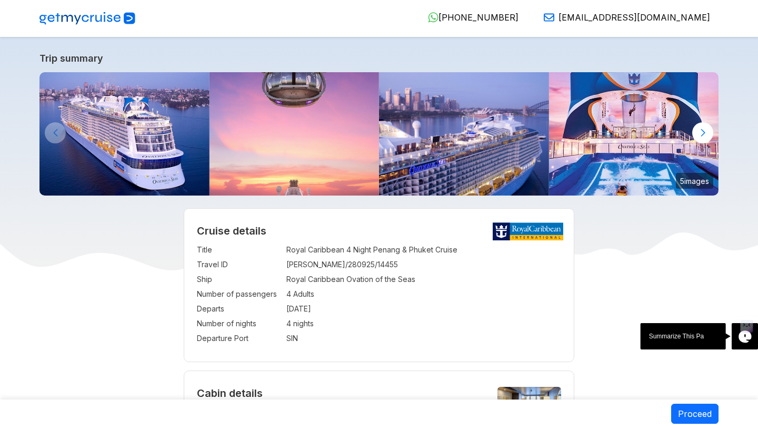 This screenshot has height=428, width=758. Describe the element at coordinates (379, 393) in the screenshot. I see `h4: Cabin details` at that location.